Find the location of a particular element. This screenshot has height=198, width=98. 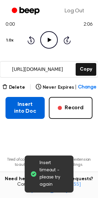

p: Tired of copying and pasting? Use the extension to automatically insert your recordings. is located at coordinates (49, 162).